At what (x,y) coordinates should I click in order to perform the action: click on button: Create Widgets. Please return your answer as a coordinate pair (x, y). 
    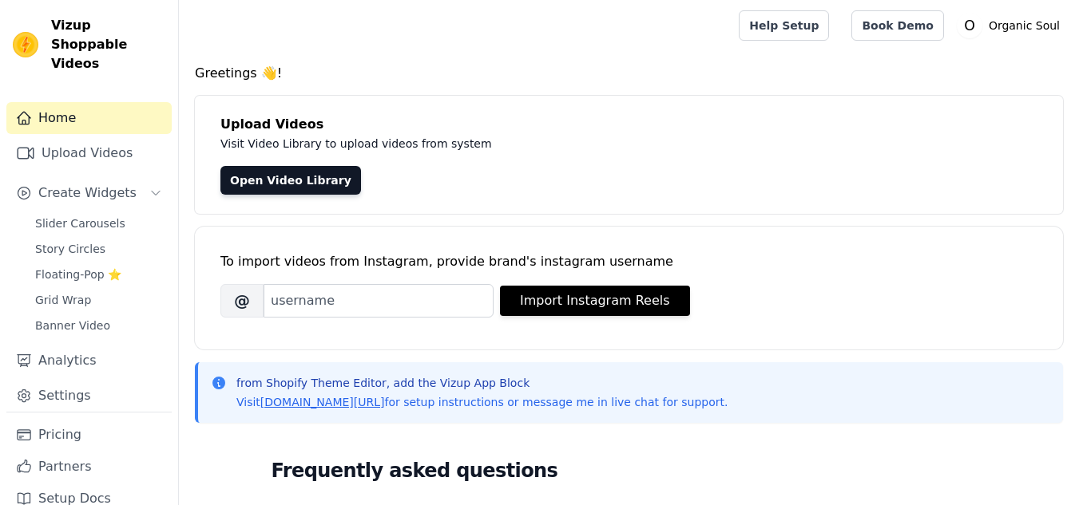
    Looking at the image, I should click on (89, 193).